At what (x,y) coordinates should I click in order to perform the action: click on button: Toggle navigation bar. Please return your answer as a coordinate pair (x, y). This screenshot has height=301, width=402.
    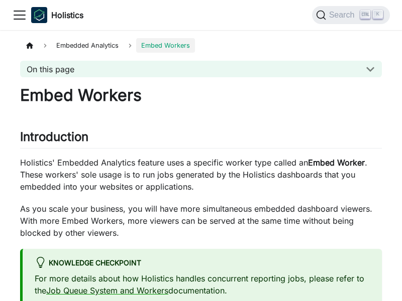
    Looking at the image, I should click on (20, 15).